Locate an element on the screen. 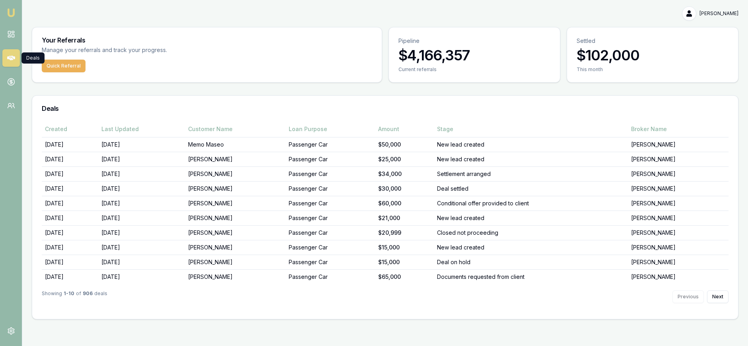 This screenshot has width=748, height=346. td: Conditional offer provided to client is located at coordinates (531, 203).